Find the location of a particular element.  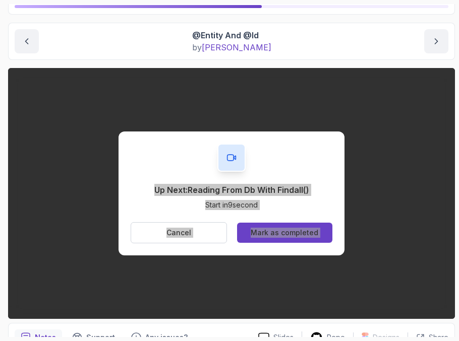

p: Start in is located at coordinates (231, 205).